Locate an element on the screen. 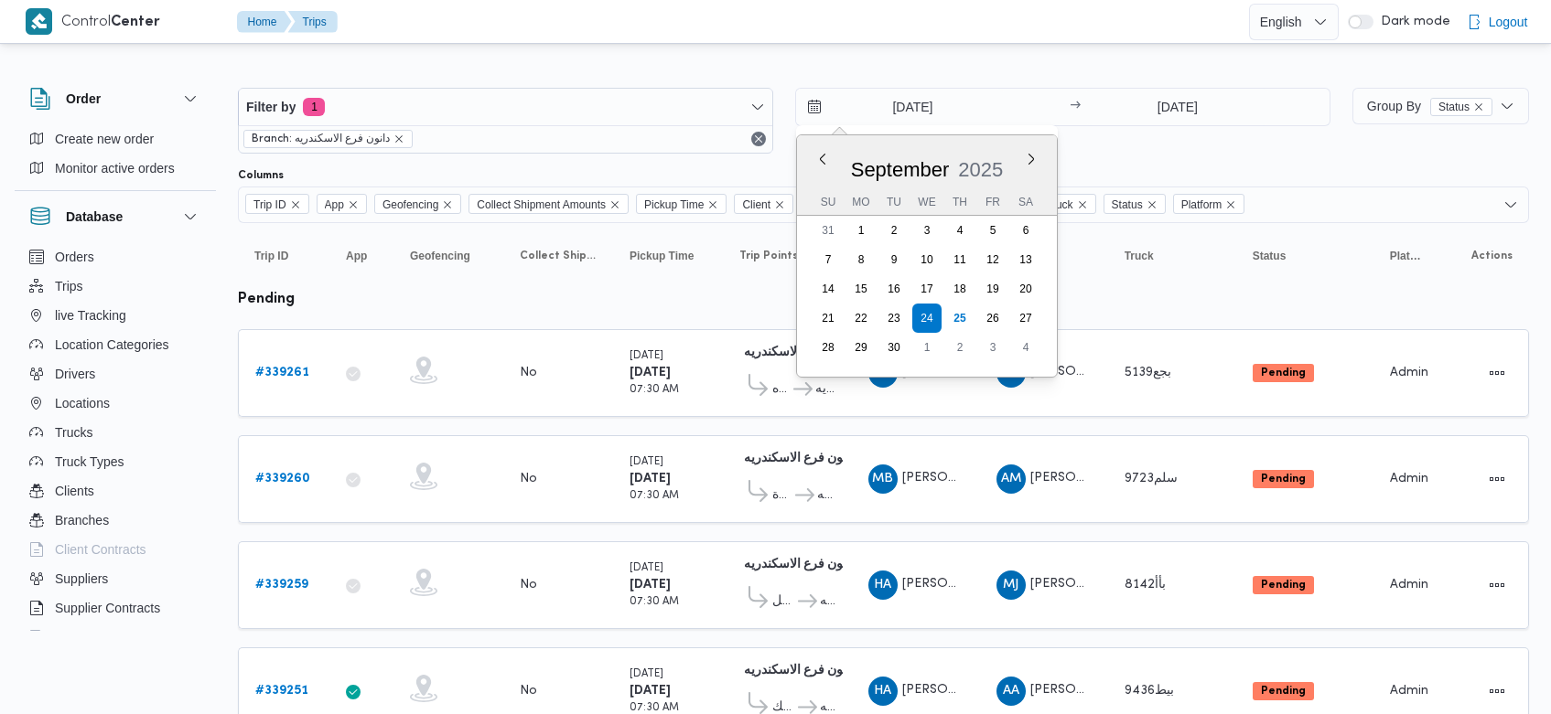  span: Group By Status is located at coordinates (1429, 106).